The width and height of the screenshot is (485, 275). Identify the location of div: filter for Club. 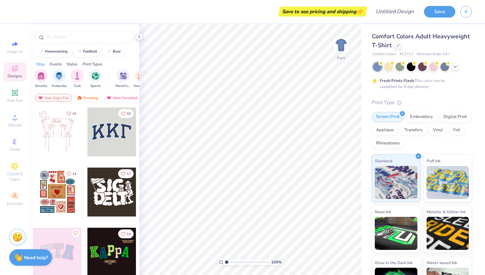
(77, 79).